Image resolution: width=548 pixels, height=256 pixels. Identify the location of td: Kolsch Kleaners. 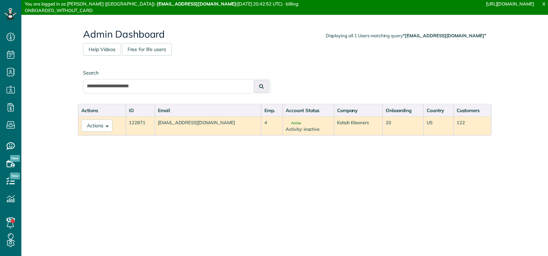
(358, 125).